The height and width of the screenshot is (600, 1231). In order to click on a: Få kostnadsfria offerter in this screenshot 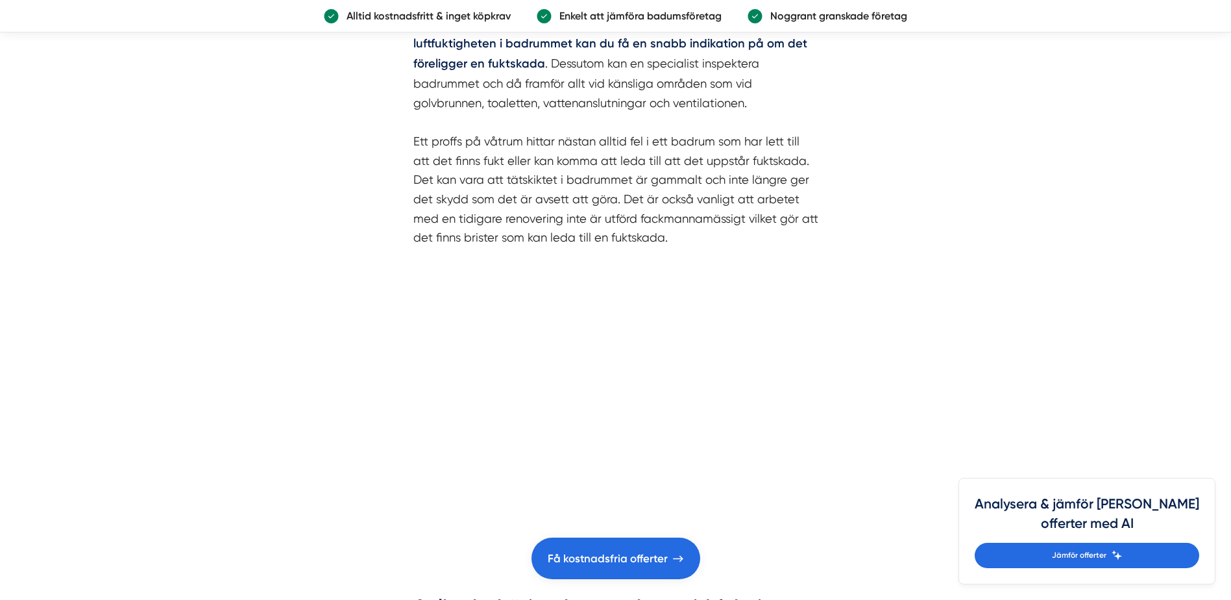, I will do `click(616, 558)`.